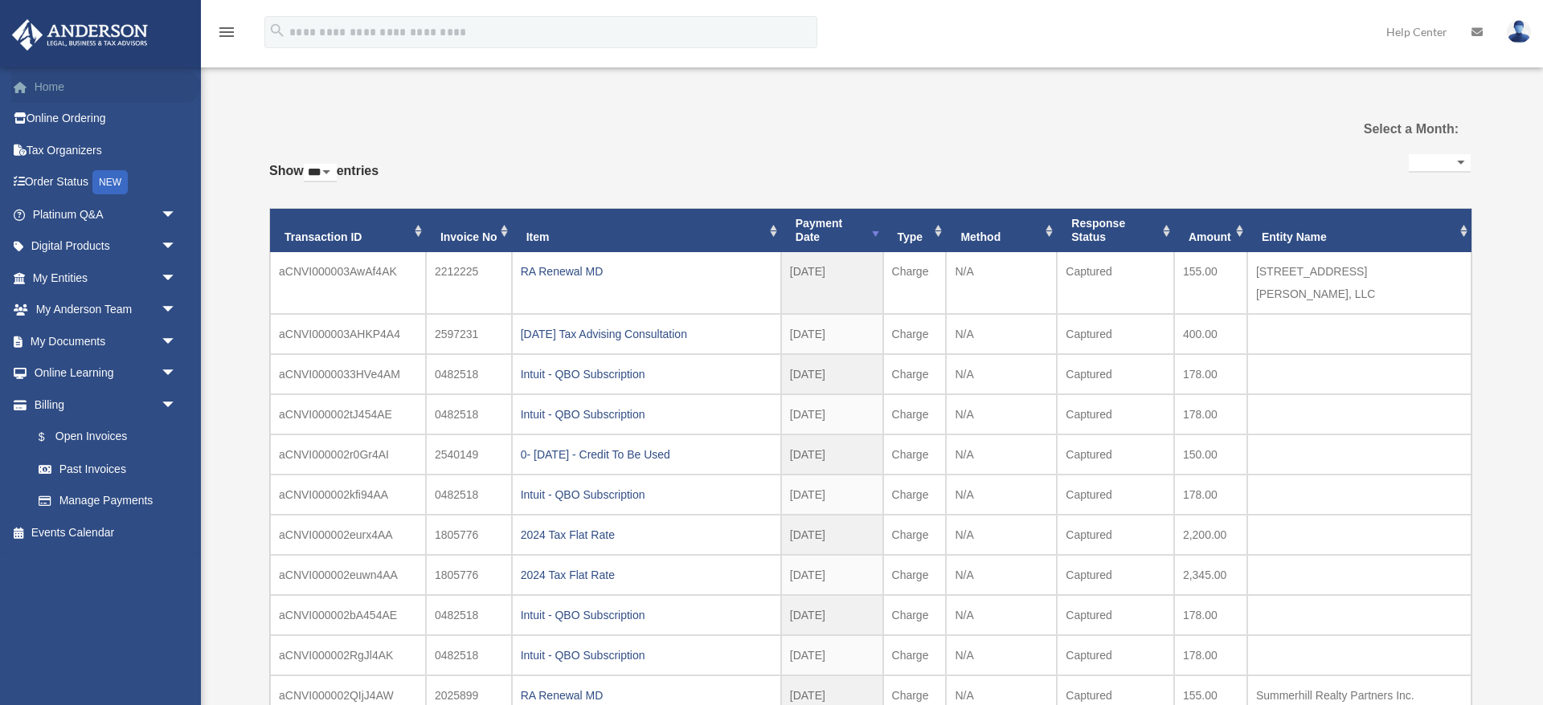  What do you see at coordinates (277, 31) in the screenshot?
I see `i: search` at bounding box center [277, 31].